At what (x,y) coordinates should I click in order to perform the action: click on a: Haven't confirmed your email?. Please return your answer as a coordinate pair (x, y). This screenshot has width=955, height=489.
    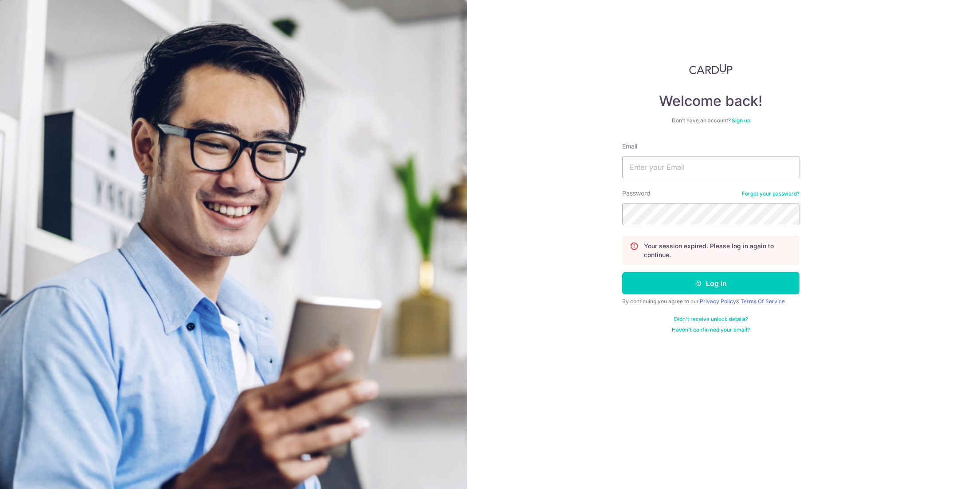
    Looking at the image, I should click on (711, 330).